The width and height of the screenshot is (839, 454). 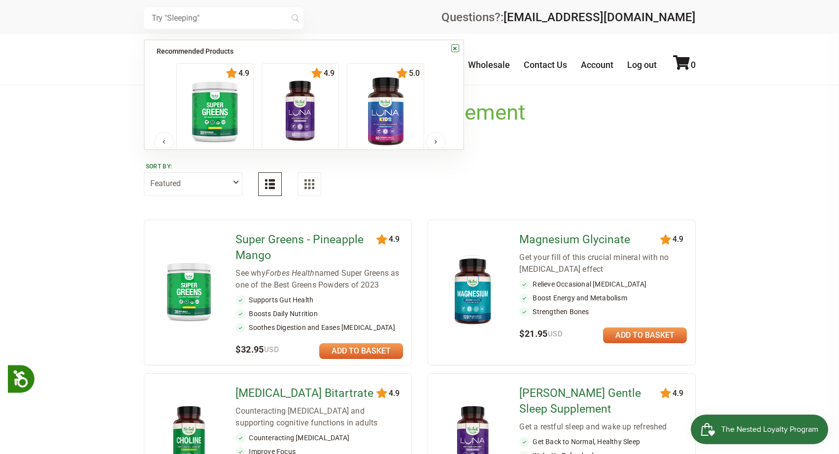 I want to click on button: Next, so click(x=435, y=142).